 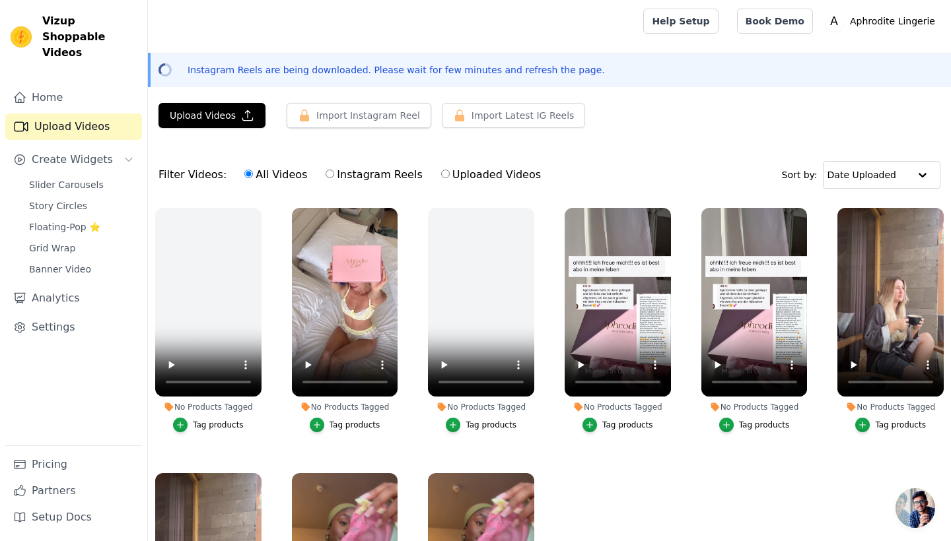 What do you see at coordinates (329, 174) in the screenshot?
I see `input: Instagram Reels` at bounding box center [329, 174].